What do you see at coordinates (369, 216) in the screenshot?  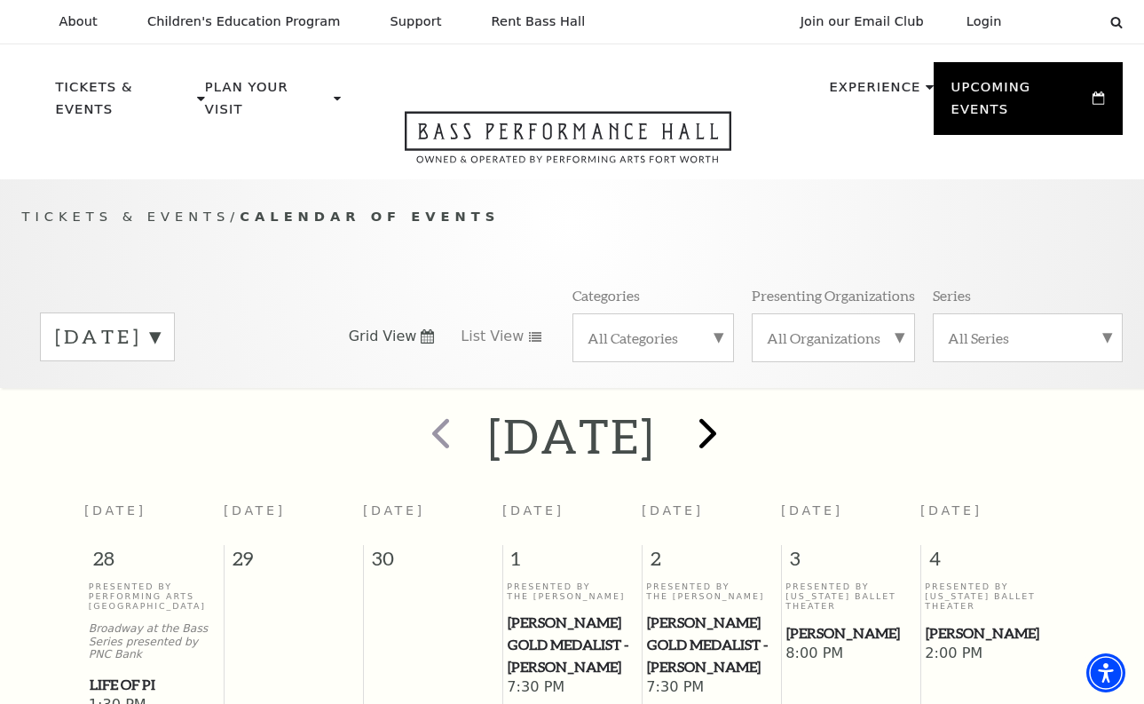 I see `span: Calendar of Events` at bounding box center [369, 216].